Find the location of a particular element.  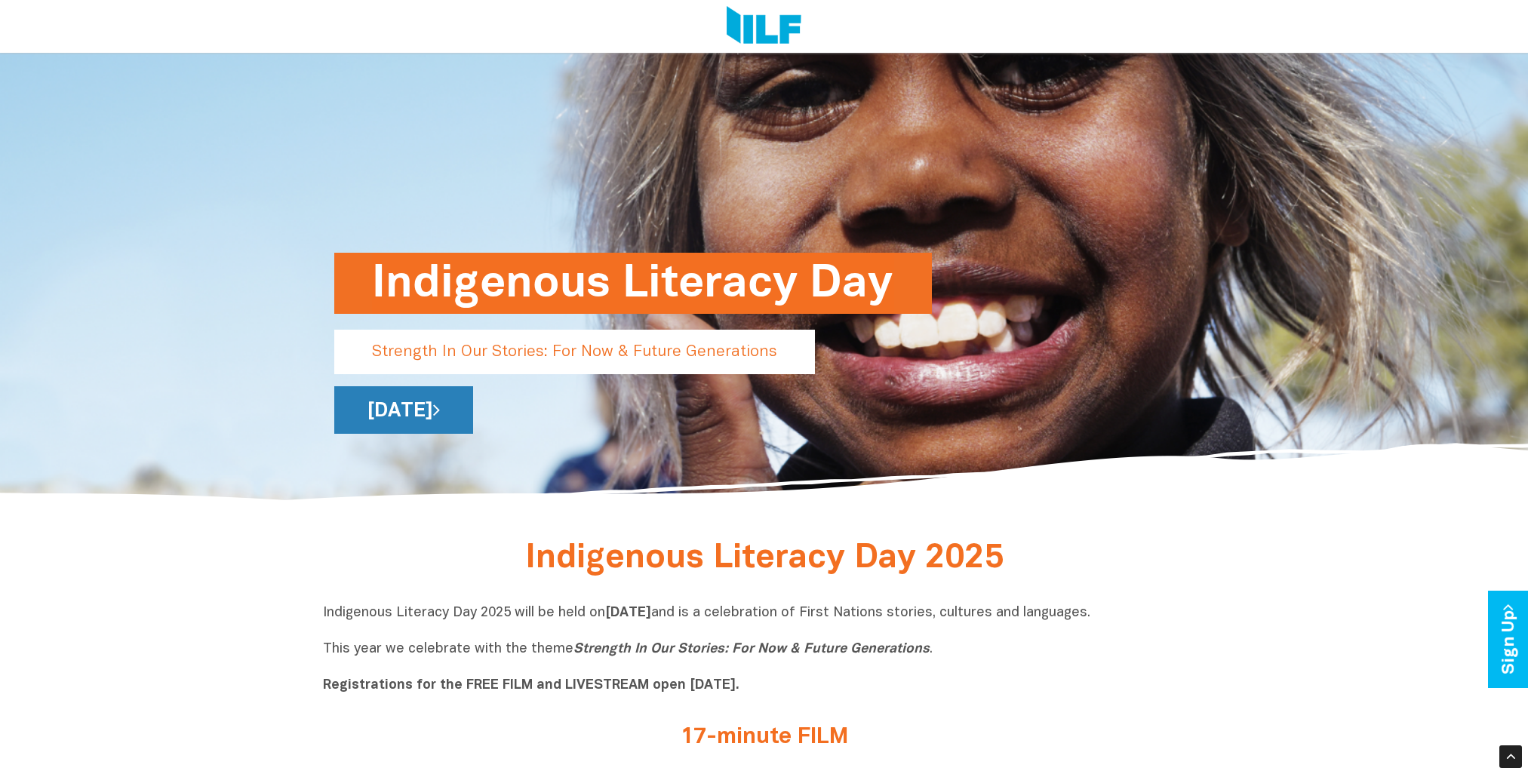

h2: 17-minute FILM is located at coordinates (764, 737).